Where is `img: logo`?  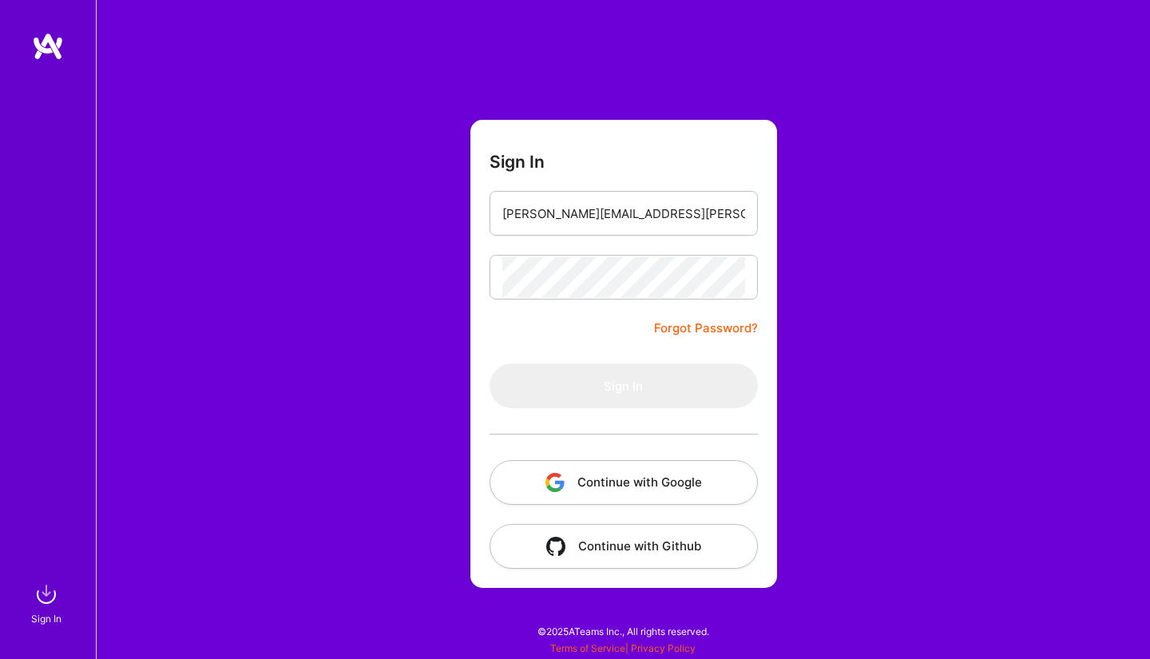
img: logo is located at coordinates (48, 46).